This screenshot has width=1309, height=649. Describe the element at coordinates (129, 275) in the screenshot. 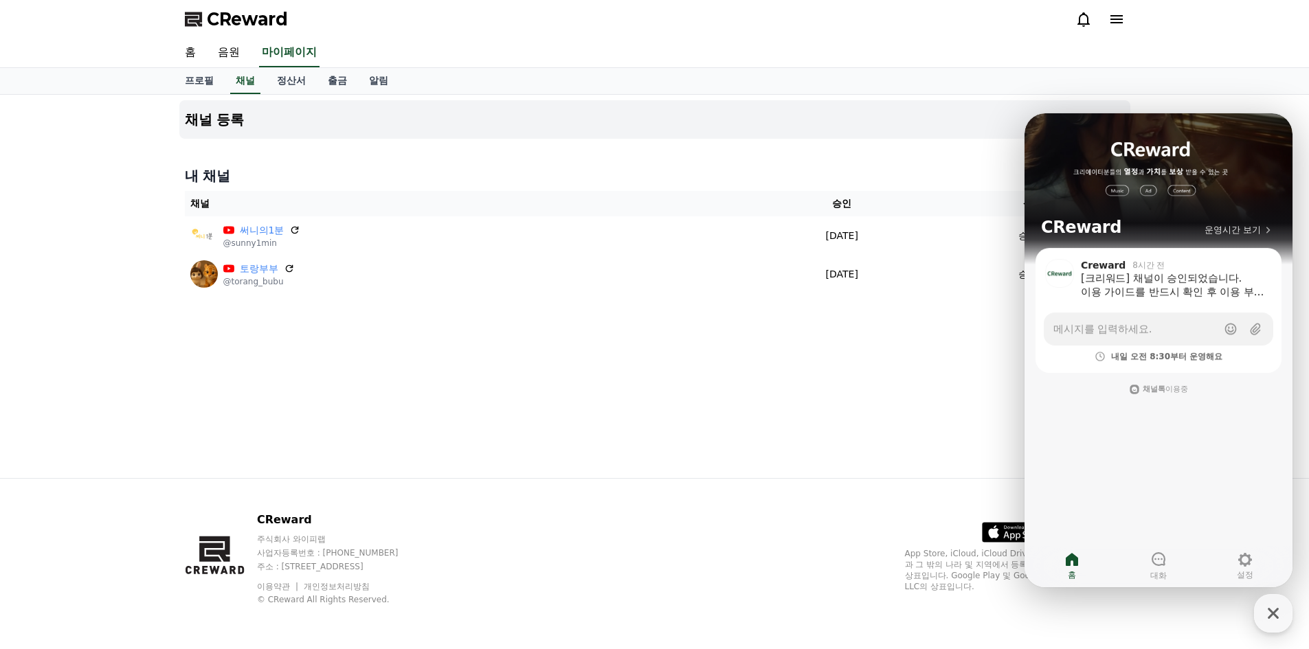

I see `b: 채널톡` at that location.